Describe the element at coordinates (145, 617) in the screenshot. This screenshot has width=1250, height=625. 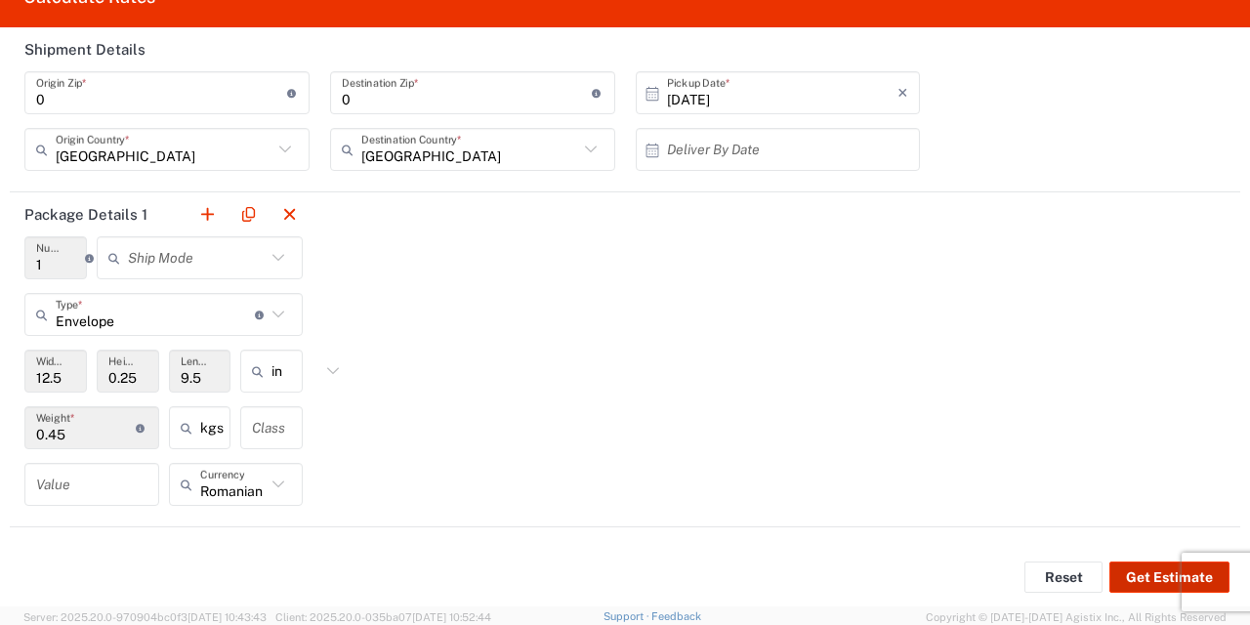
I see `span: Server: 2025.20.0-970904bc0f3` at that location.